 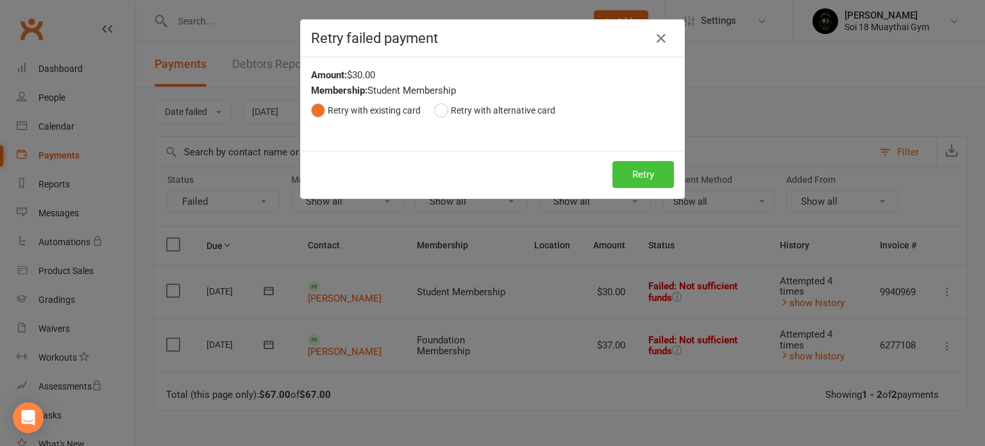 What do you see at coordinates (492, 38) in the screenshot?
I see `h4: Retry failed payment` at bounding box center [492, 38].